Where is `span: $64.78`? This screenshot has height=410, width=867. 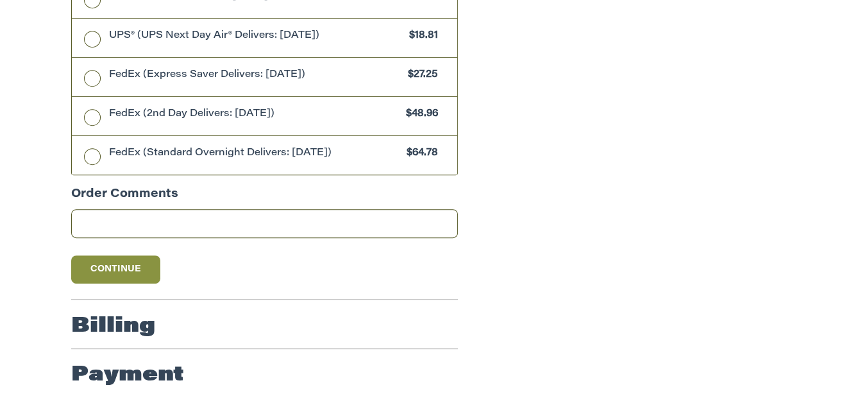
span: $64.78 is located at coordinates (419, 153).